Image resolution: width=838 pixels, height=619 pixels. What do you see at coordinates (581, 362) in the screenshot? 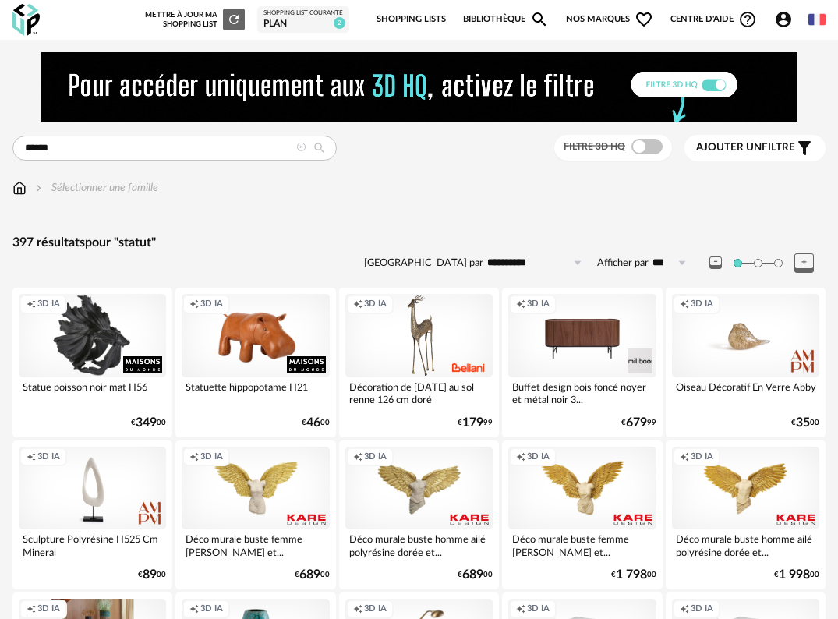
I see `a: Creation icon 3D IA Buffet design bois foncé noyer et métal noir 3... €67999` at bounding box center [581, 362].